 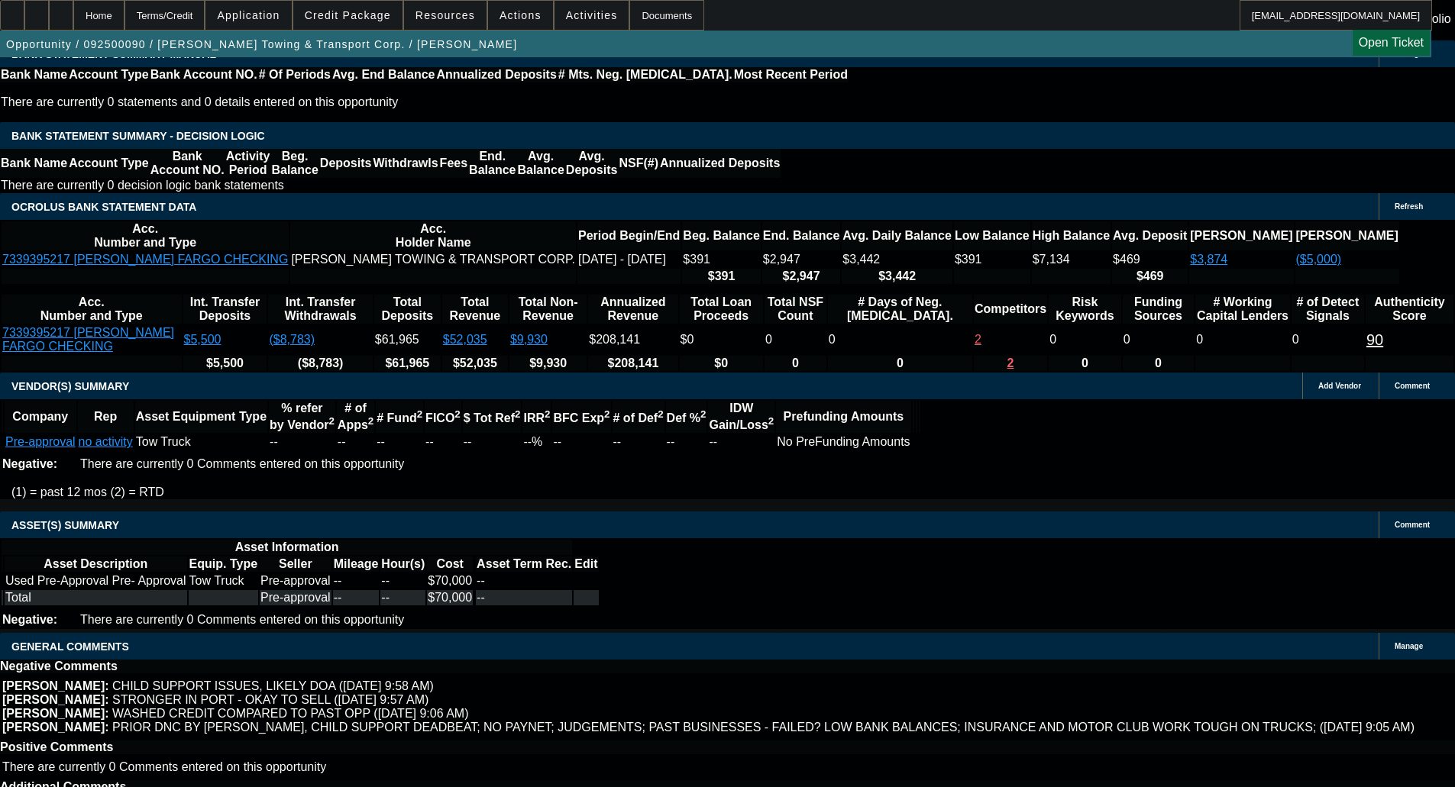 What do you see at coordinates (733, 493) in the screenshot?
I see `p: (1) = past 12 mos (2) = RTD` at bounding box center [733, 493].